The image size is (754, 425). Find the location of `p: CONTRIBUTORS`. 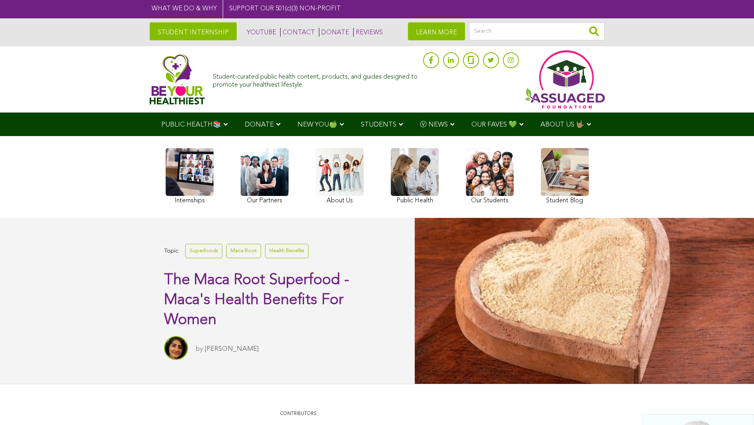

p: CONTRIBUTORS is located at coordinates (298, 414).